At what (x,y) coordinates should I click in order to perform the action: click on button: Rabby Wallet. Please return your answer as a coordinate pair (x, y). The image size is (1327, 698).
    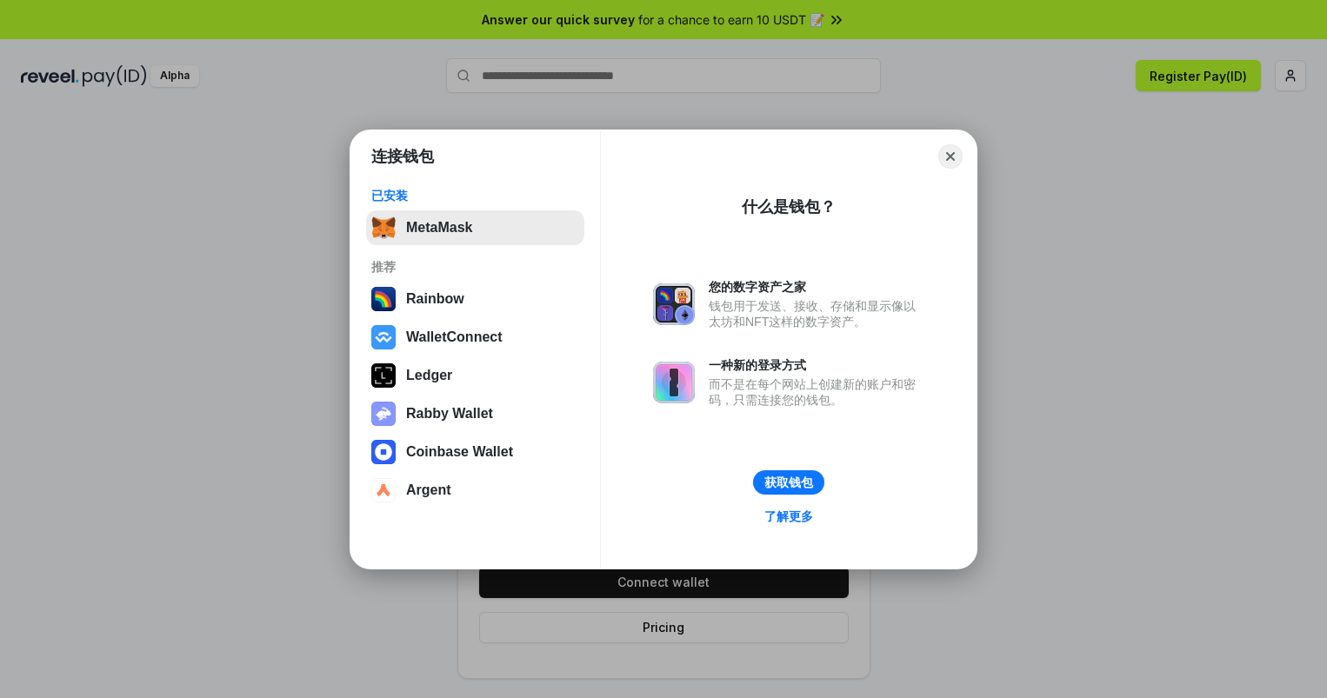
    Looking at the image, I should click on (475, 414).